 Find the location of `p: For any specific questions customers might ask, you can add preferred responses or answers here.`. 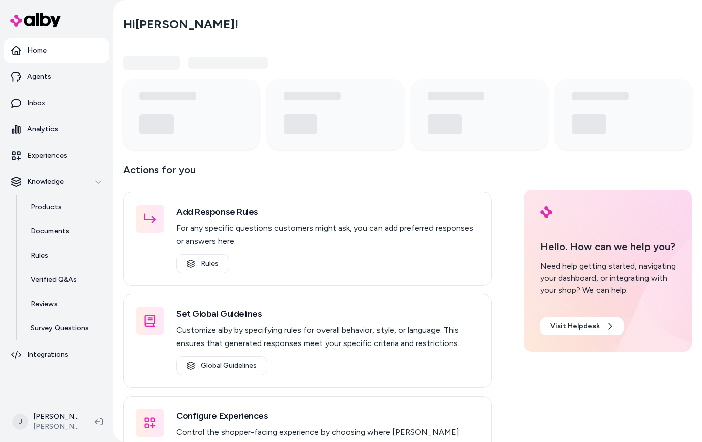

p: For any specific questions customers might ask, you can add preferred responses or answers here. is located at coordinates (328, 235).